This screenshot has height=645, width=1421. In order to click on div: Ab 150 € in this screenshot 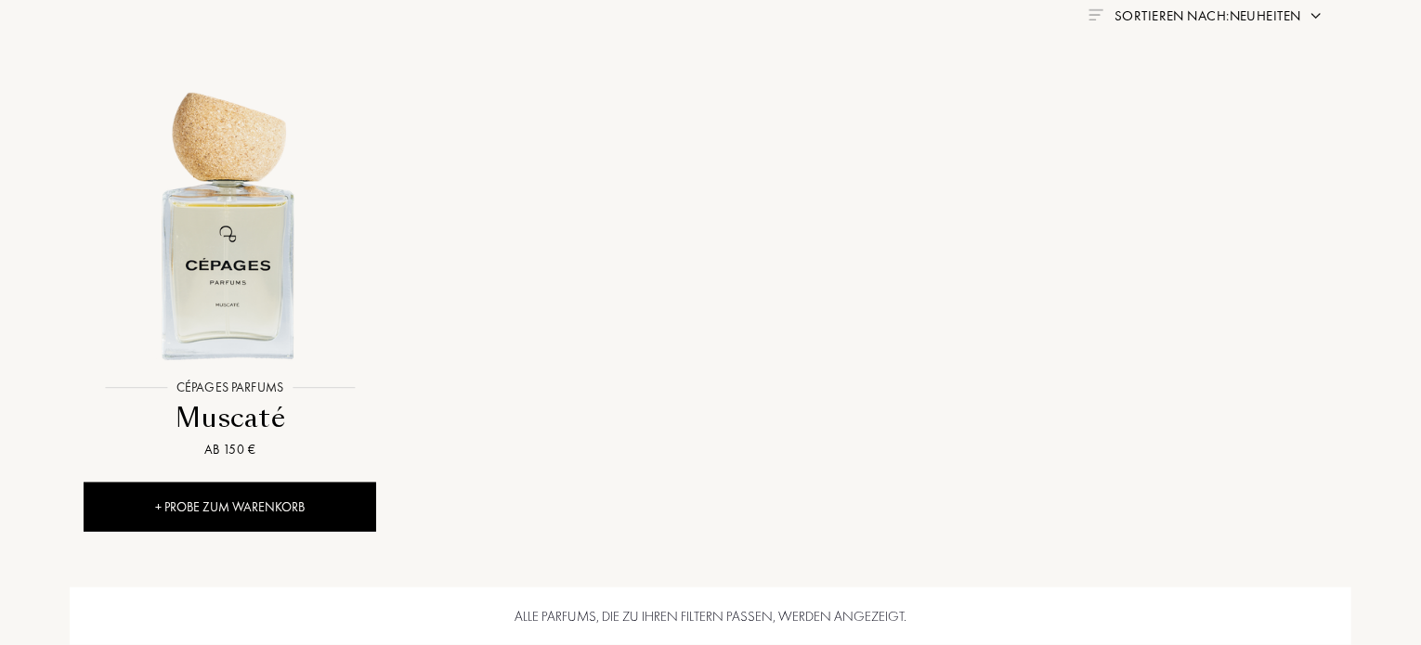, I will do `click(229, 449)`.